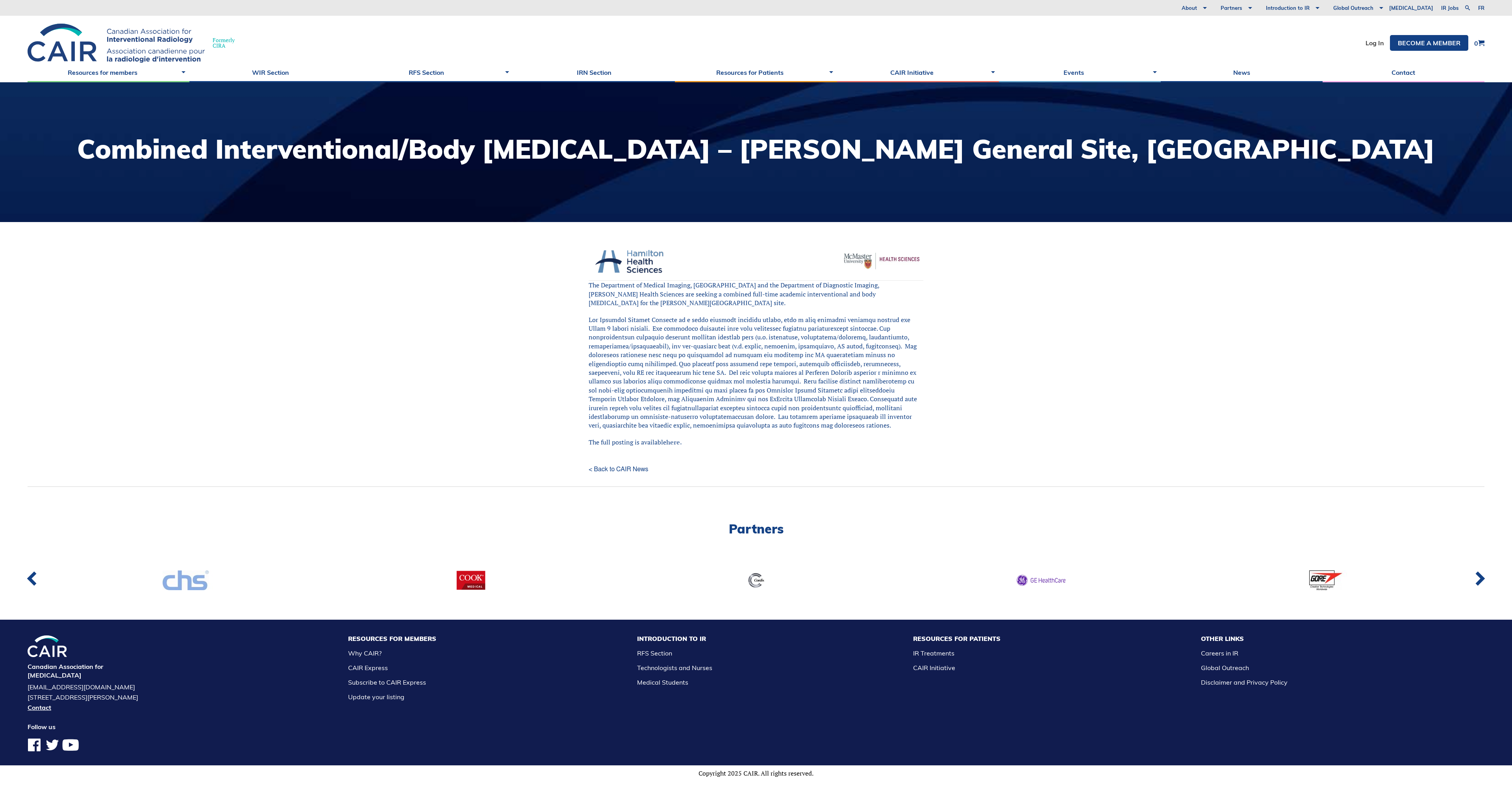 This screenshot has width=1512, height=787. Describe the element at coordinates (368, 668) in the screenshot. I see `a: CAIR Express` at that location.